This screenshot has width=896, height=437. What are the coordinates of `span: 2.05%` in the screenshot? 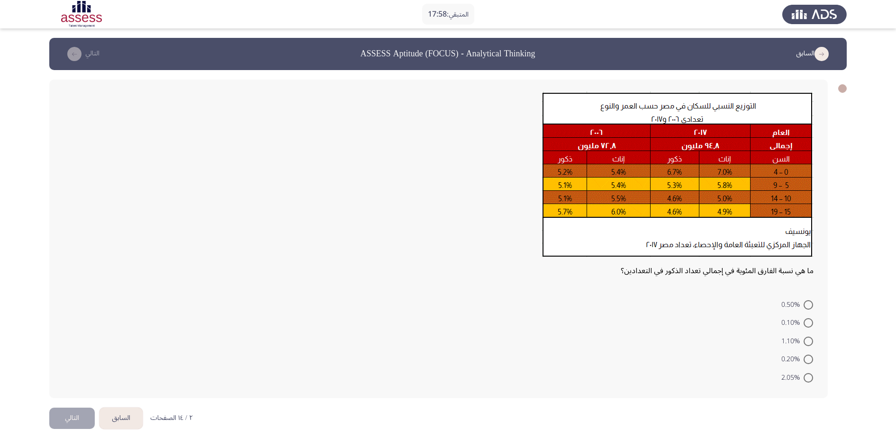 It's located at (792, 378).